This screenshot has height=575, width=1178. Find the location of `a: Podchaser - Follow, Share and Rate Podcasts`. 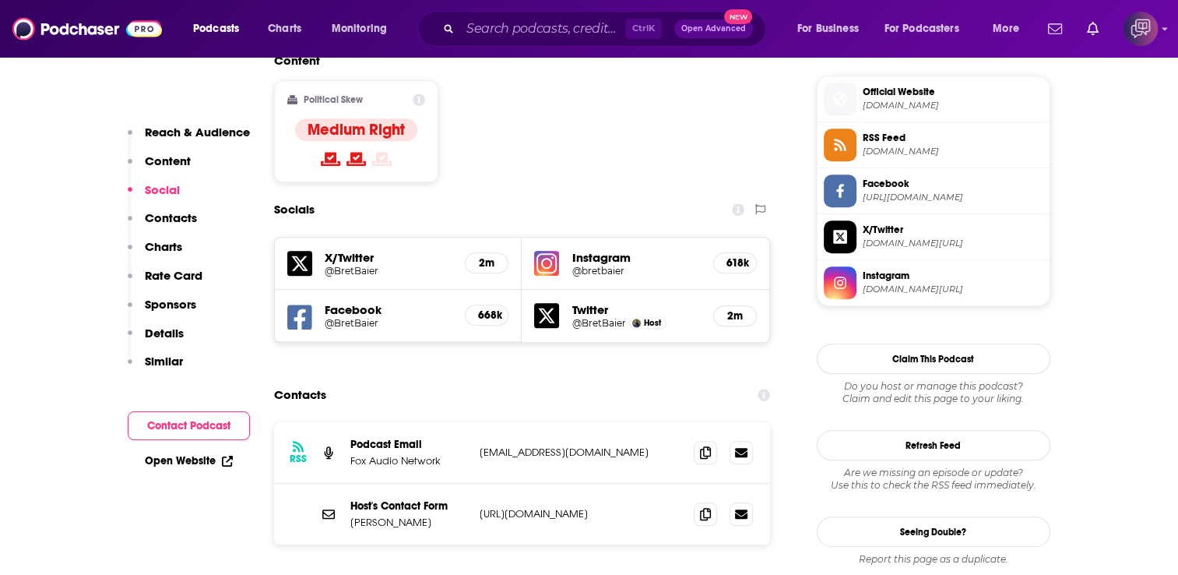

a: Podchaser - Follow, Share and Rate Podcasts is located at coordinates (87, 29).